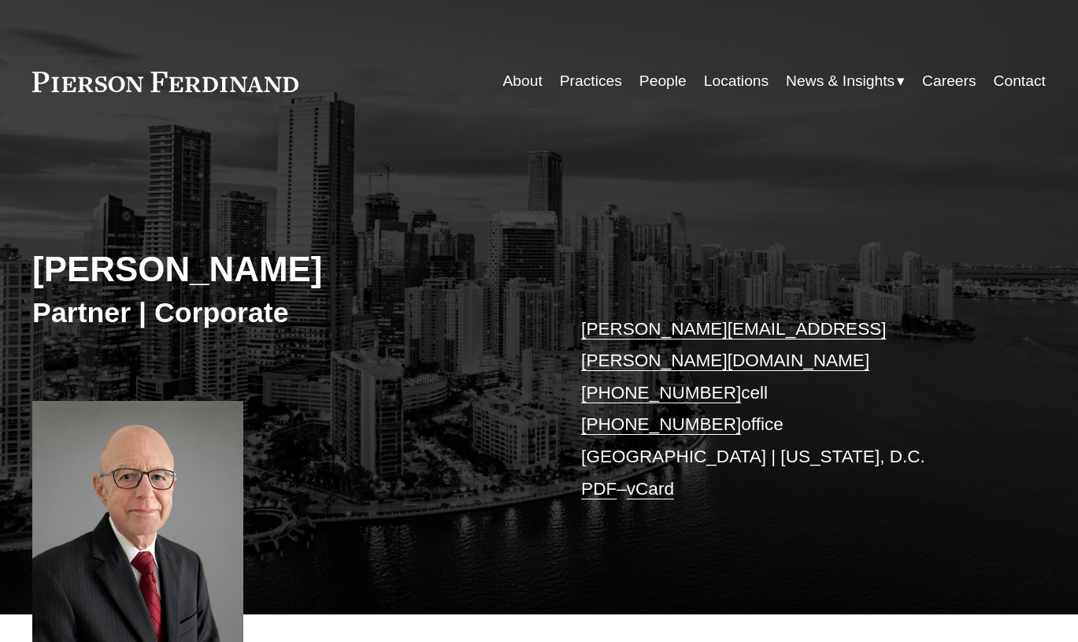 Image resolution: width=1078 pixels, height=642 pixels. Describe the element at coordinates (650, 488) in the screenshot. I see `a: vCard` at that location.